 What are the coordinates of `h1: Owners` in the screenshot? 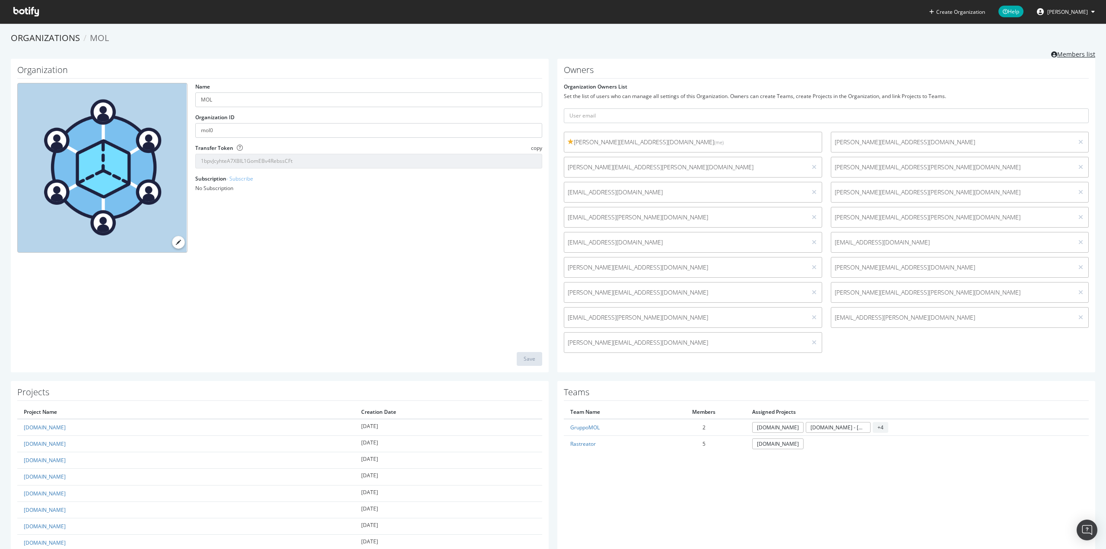 It's located at (826, 72).